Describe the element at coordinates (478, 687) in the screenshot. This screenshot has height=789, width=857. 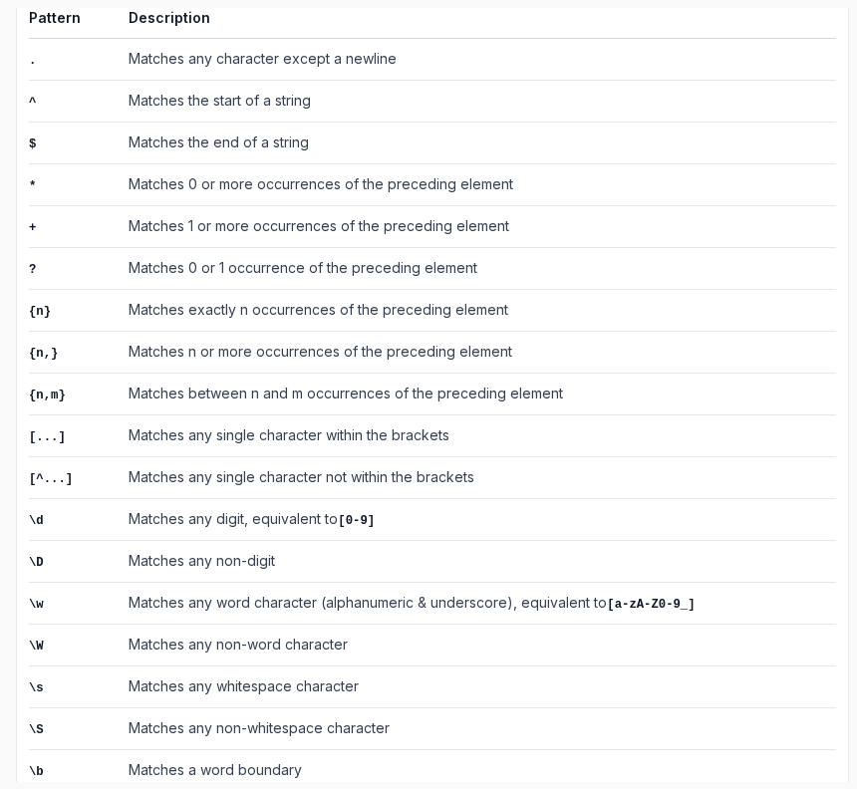
I see `td: Matches any whitespace character` at that location.